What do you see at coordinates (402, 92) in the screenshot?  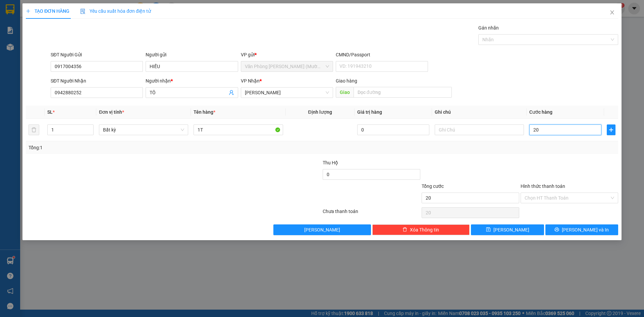 I see `input: Dọc đường` at bounding box center [402, 92].